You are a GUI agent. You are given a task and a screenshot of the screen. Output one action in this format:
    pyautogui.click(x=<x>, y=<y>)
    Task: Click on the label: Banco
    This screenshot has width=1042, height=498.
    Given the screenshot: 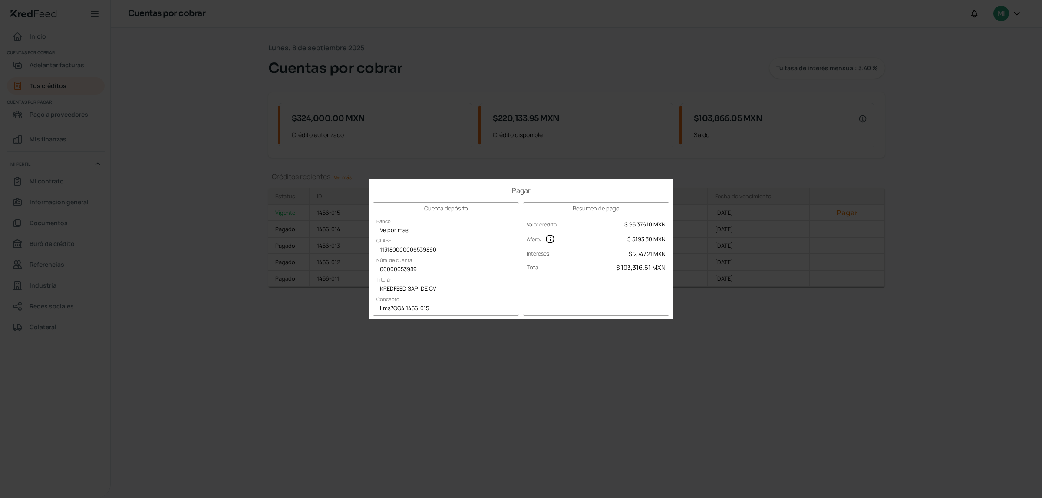 What is the action you would take?
    pyautogui.click(x=383, y=221)
    